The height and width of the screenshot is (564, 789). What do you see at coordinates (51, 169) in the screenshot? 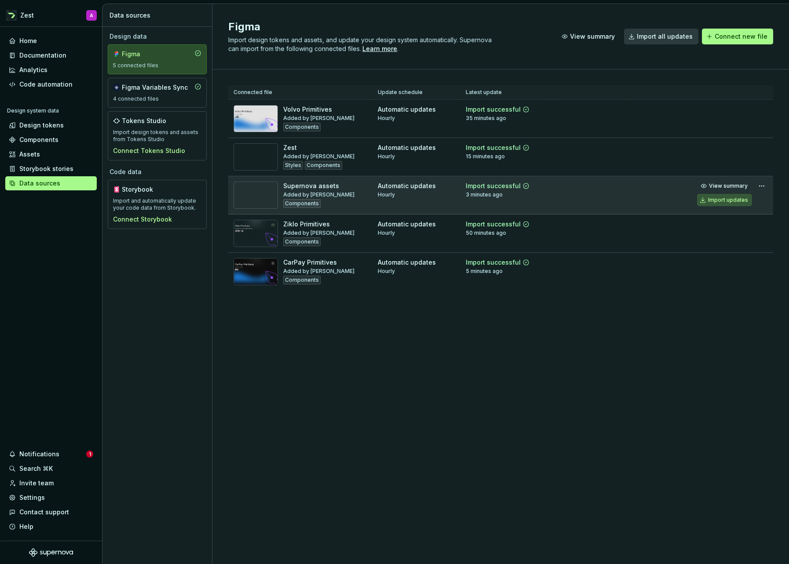
I see `a: Storybook stories` at bounding box center [51, 169].